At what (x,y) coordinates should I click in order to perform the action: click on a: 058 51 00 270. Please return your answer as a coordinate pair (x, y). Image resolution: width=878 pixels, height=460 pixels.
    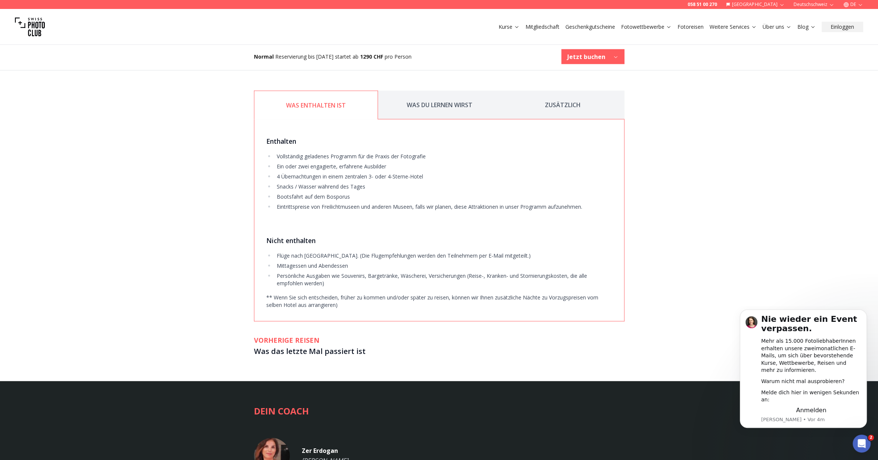
    Looking at the image, I should click on (702, 4).